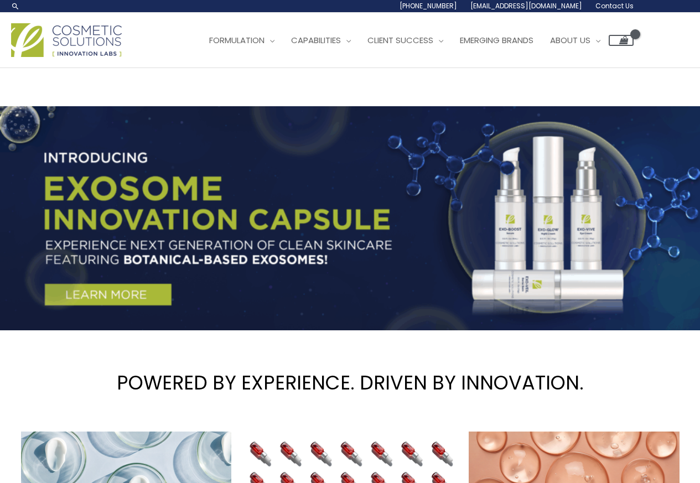 The width and height of the screenshot is (700, 483). Describe the element at coordinates (496, 40) in the screenshot. I see `a: Emerging Brands` at that location.